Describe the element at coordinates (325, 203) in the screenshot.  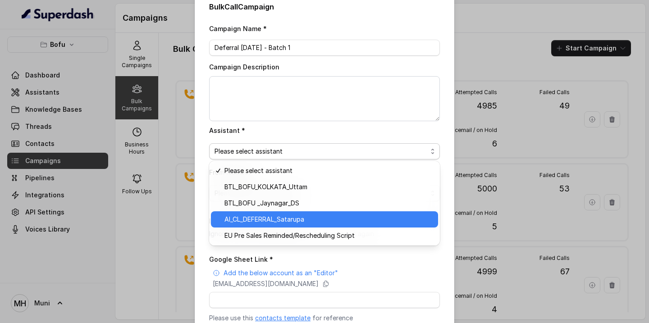
I see `div: Please select assistant` at that location.